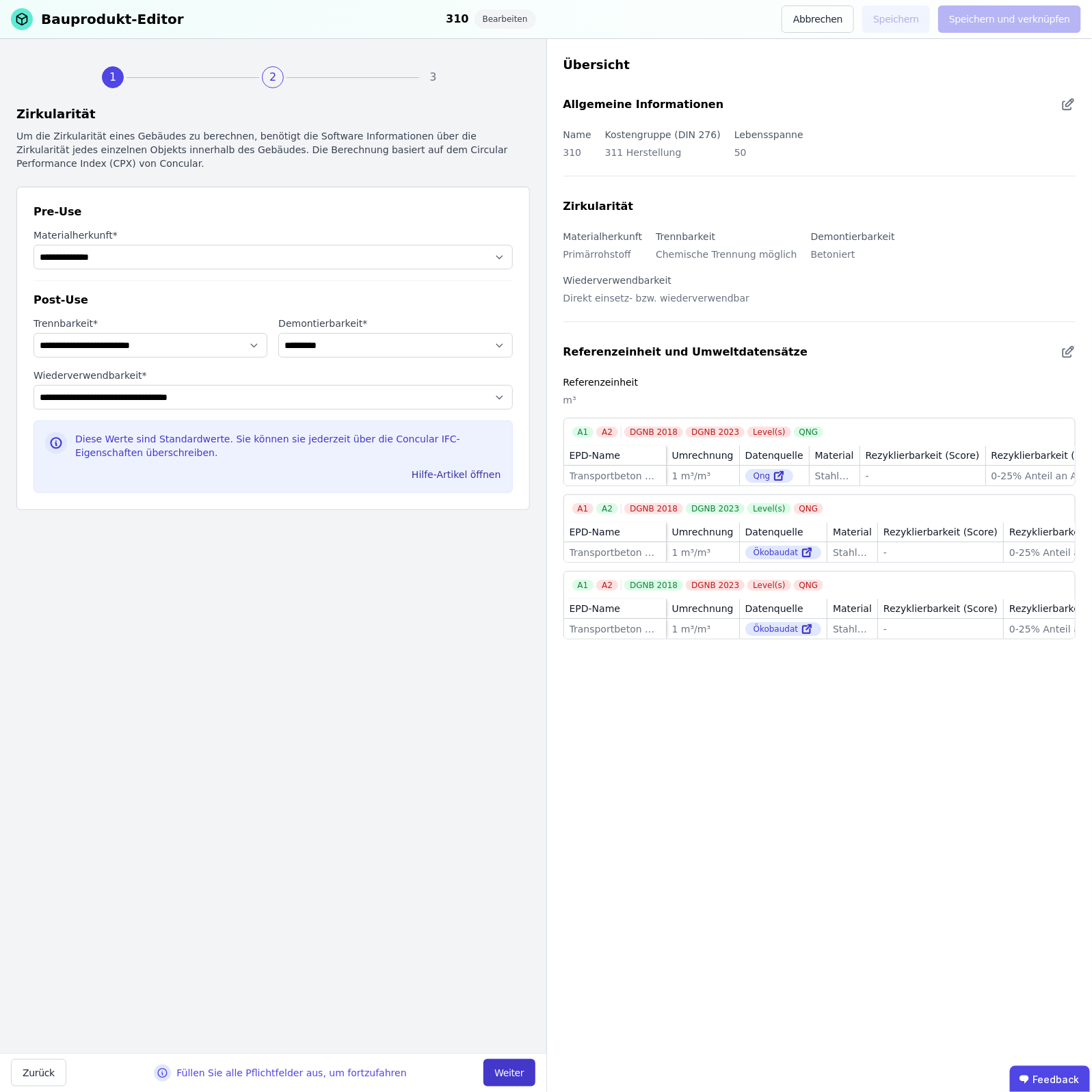 The width and height of the screenshot is (1092, 1092). Describe the element at coordinates (603, 237) in the screenshot. I see `label: Materialherkunft` at that location.